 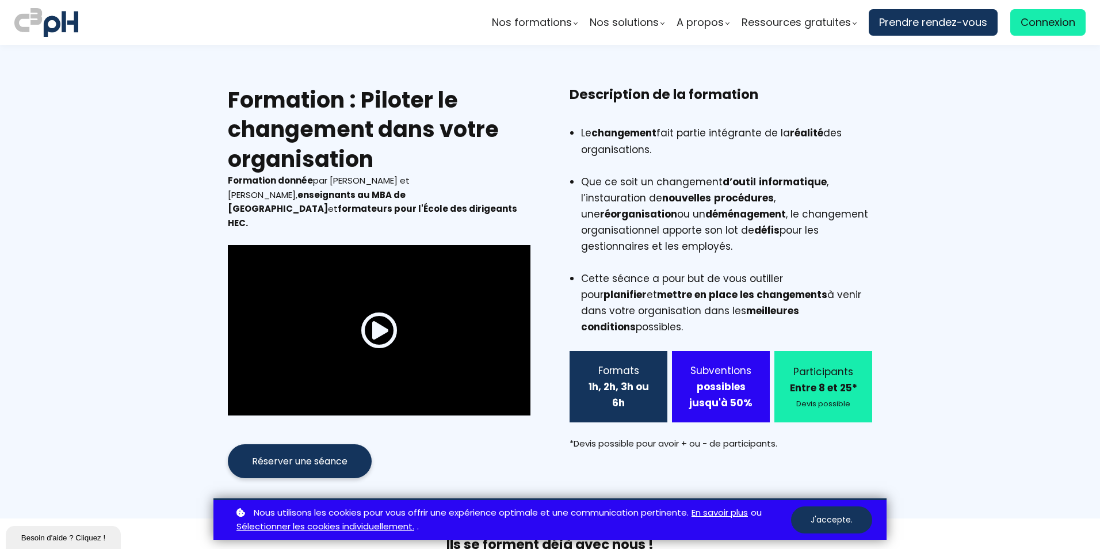 I want to click on span: Prendre rendez-vous, so click(x=934, y=22).